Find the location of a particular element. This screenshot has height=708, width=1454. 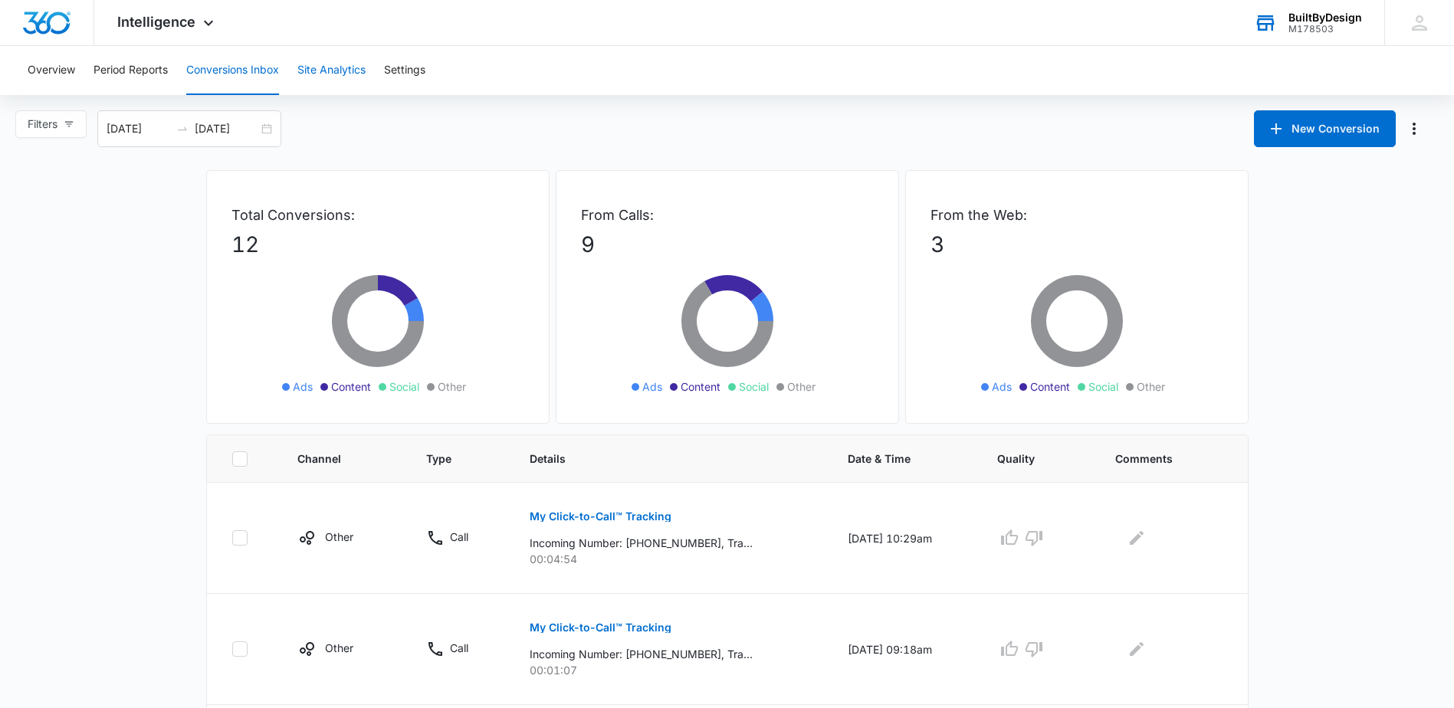

p: Total Conversions: is located at coordinates (378, 215).